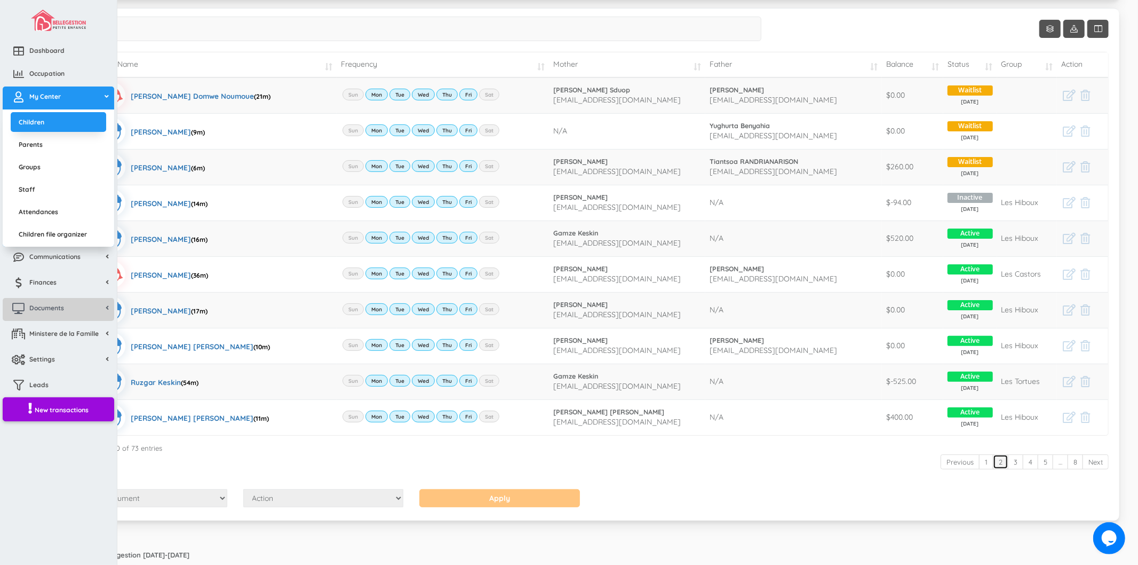  Describe the element at coordinates (61, 409) in the screenshot. I see `span: New transactions` at that location.